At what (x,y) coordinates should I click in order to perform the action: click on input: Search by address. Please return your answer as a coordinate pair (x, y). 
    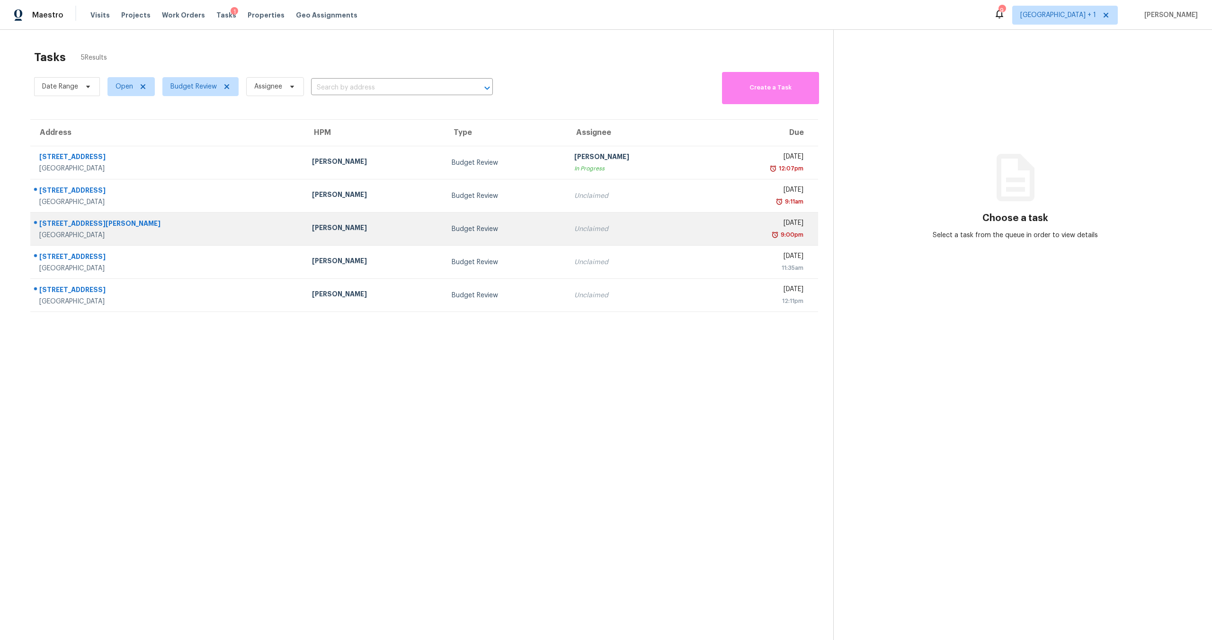
    Looking at the image, I should click on (389, 88).